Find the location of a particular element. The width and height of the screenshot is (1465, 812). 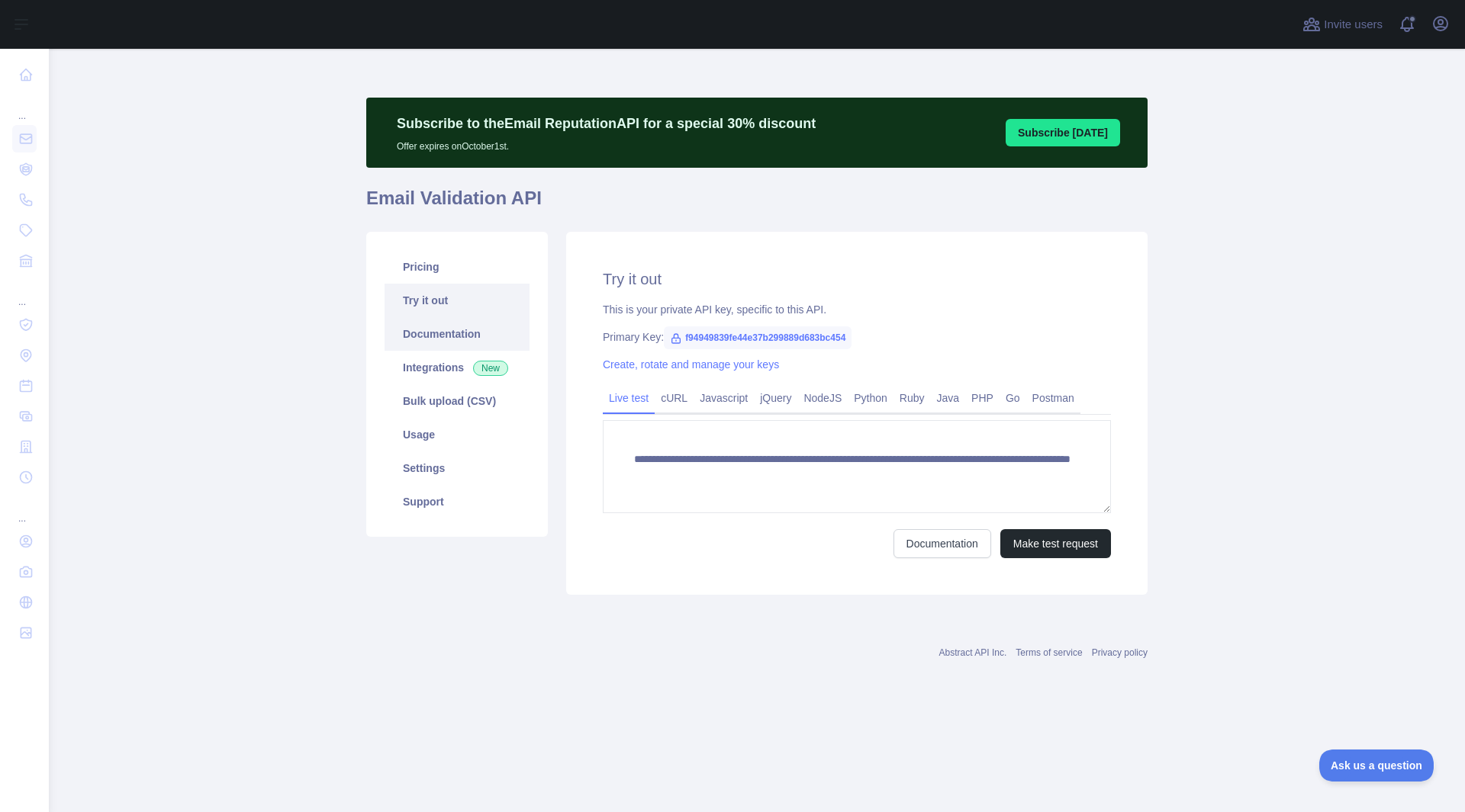

h1: Email Validation API is located at coordinates (757, 204).